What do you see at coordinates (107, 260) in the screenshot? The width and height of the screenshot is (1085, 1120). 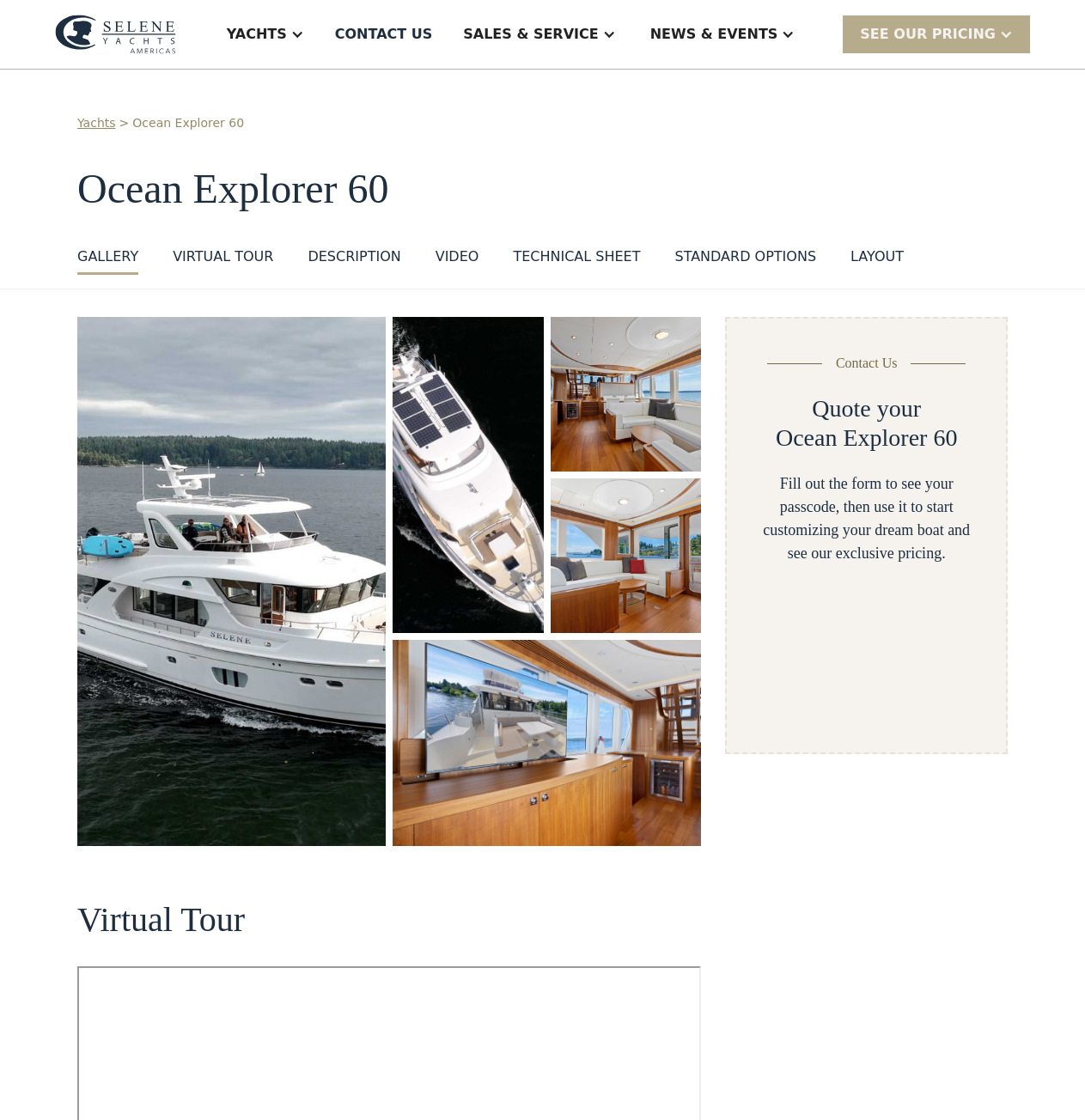 I see `a: GALLERY` at bounding box center [107, 260].